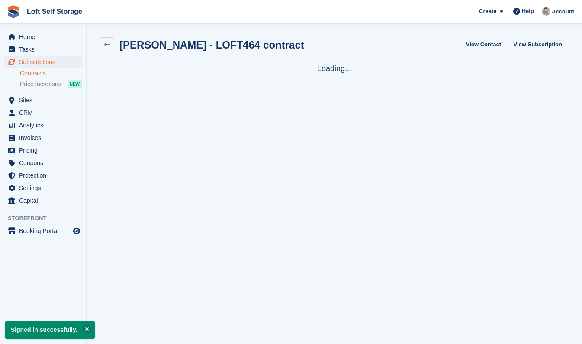  I want to click on span: Analytics, so click(45, 125).